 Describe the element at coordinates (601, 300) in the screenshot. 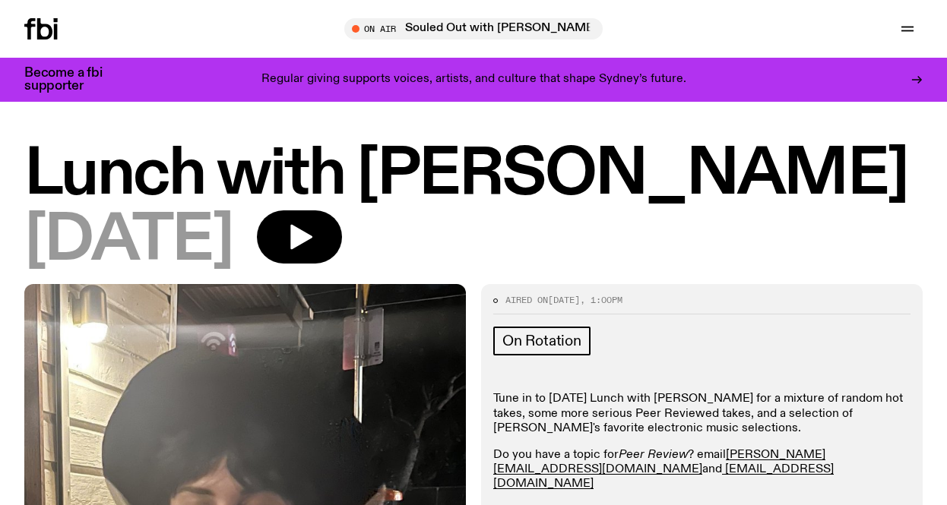

I see `span: , 1:00pm` at that location.